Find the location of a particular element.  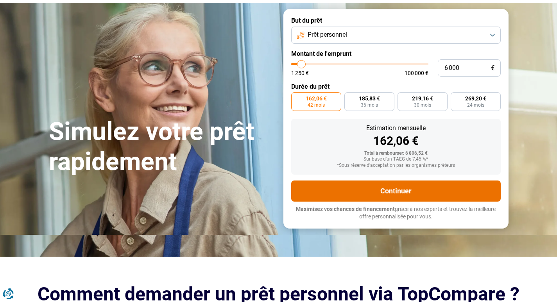

span: 24 mois is located at coordinates (476, 105).